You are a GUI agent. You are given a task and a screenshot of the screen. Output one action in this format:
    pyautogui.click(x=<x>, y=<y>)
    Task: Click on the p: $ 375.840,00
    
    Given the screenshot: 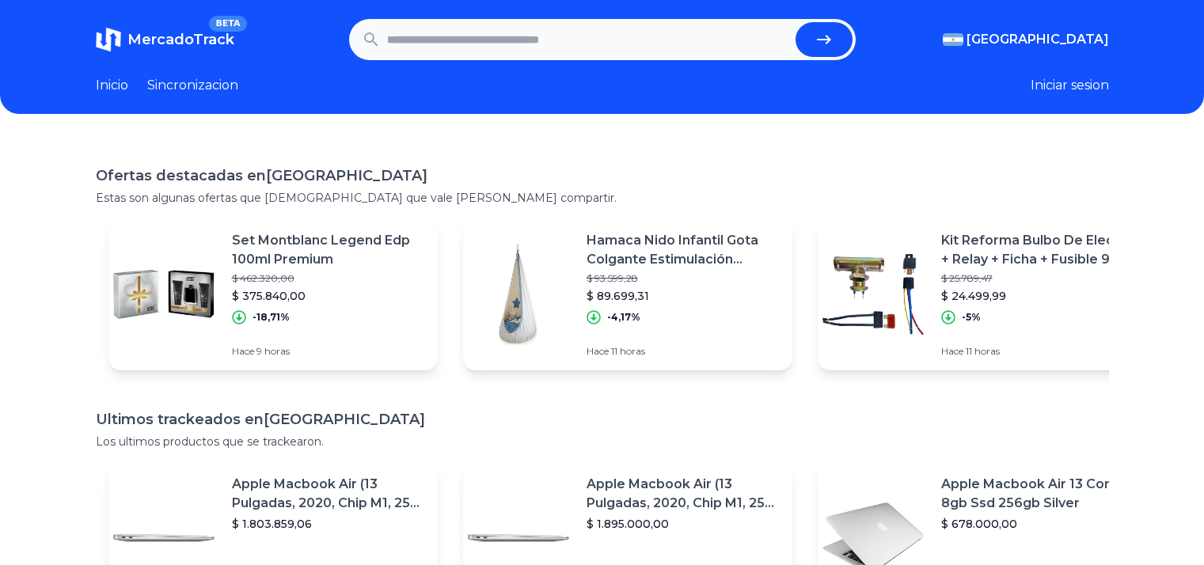 What is the action you would take?
    pyautogui.click(x=329, y=296)
    